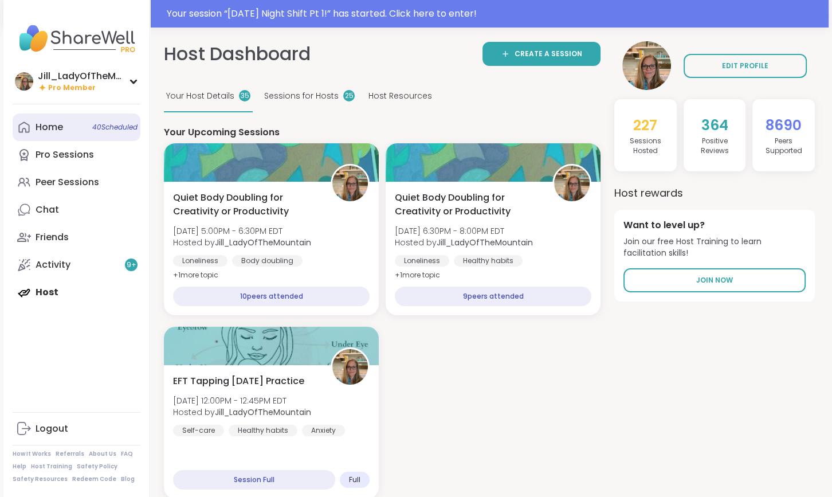  What do you see at coordinates (745, 66) in the screenshot?
I see `span: EDIT PROFILE` at bounding box center [745, 66].